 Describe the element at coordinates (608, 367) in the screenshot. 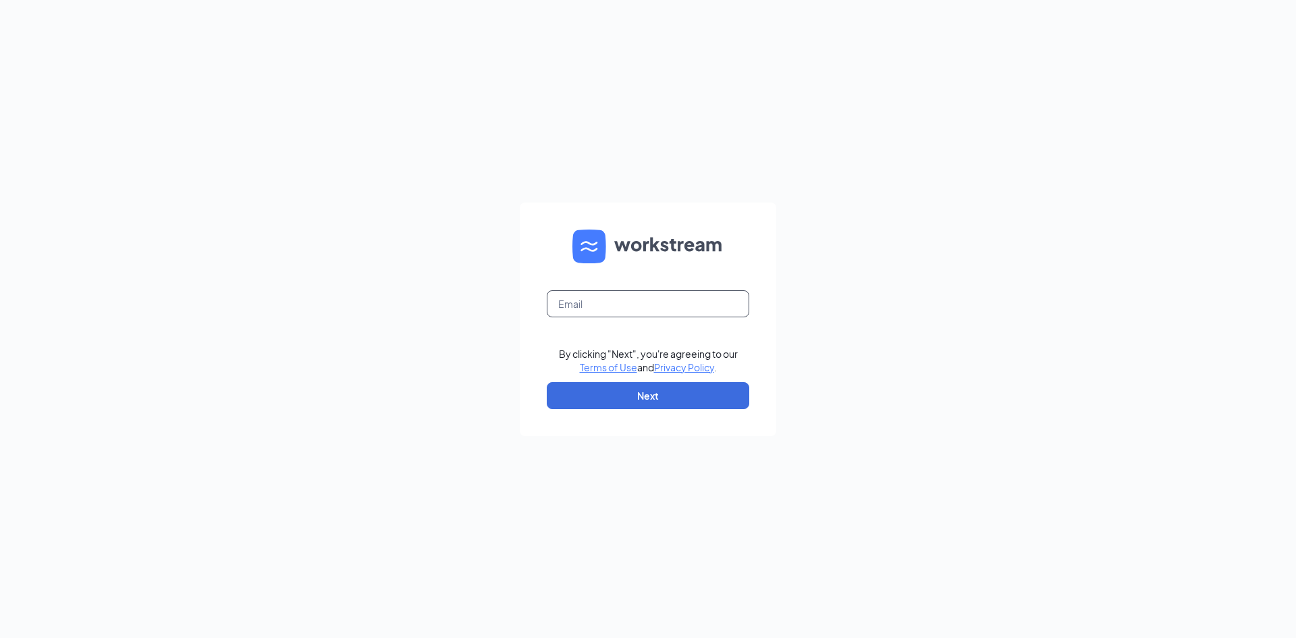

I see `a: Terms of Use` at that location.